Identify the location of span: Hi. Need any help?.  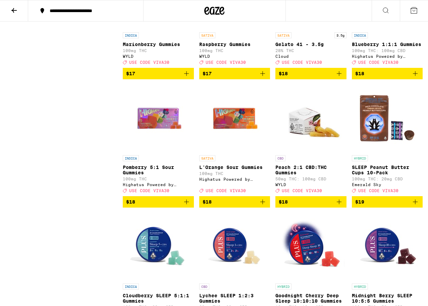
(26, 7).